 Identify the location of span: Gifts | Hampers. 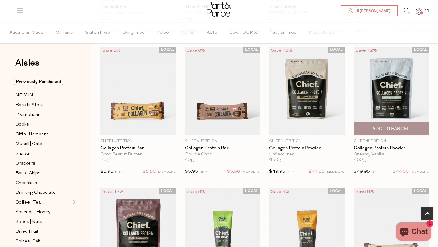
(32, 135).